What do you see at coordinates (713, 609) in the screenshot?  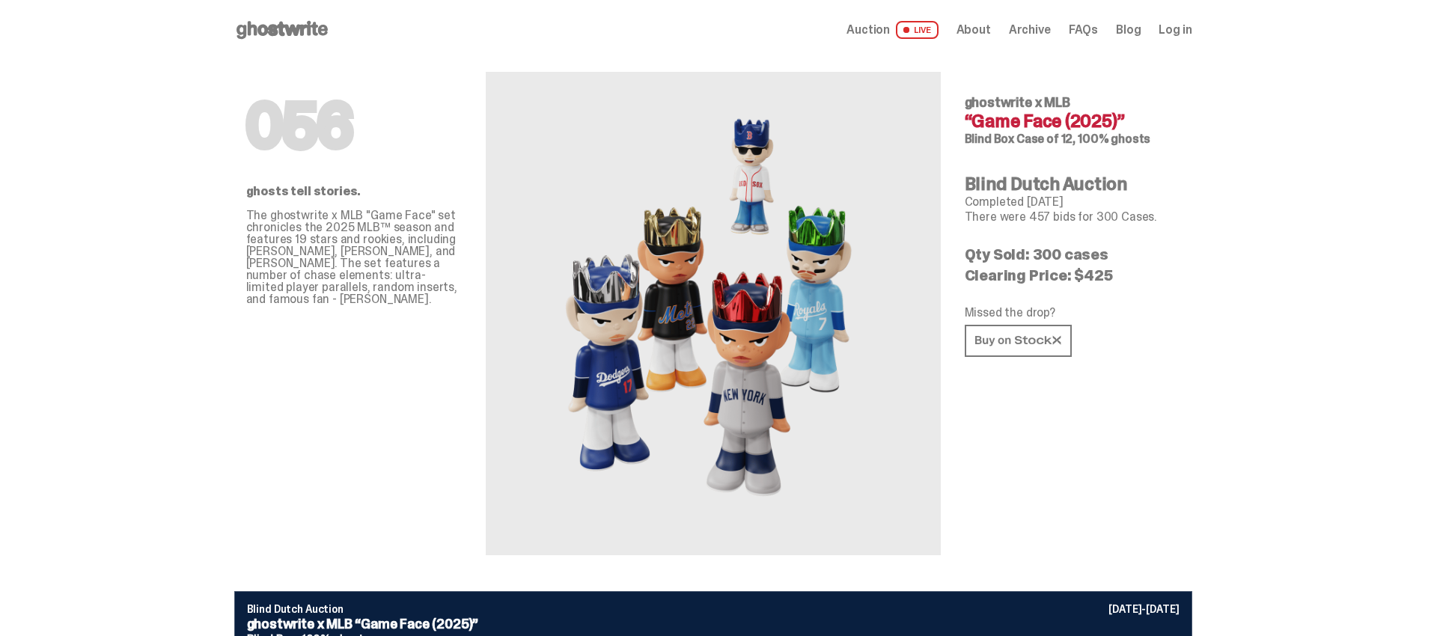 I see `p: Blind Dutch Auction` at bounding box center [713, 609].